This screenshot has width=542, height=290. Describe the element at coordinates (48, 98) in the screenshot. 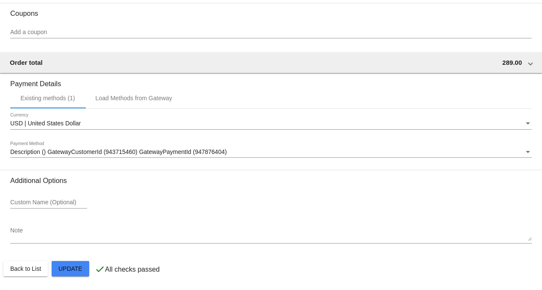

I see `div: Existing methods (1)` at that location.